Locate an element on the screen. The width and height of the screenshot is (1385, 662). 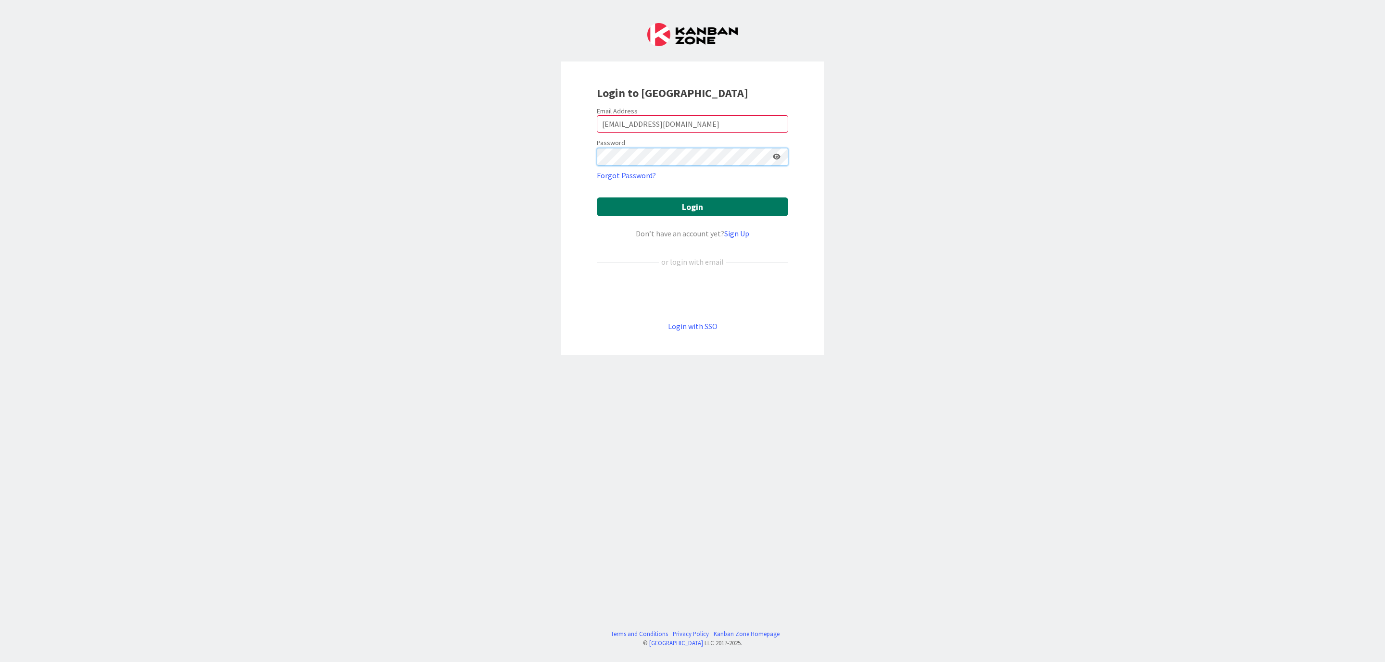
img: Kanban Zone is located at coordinates (692, 35).